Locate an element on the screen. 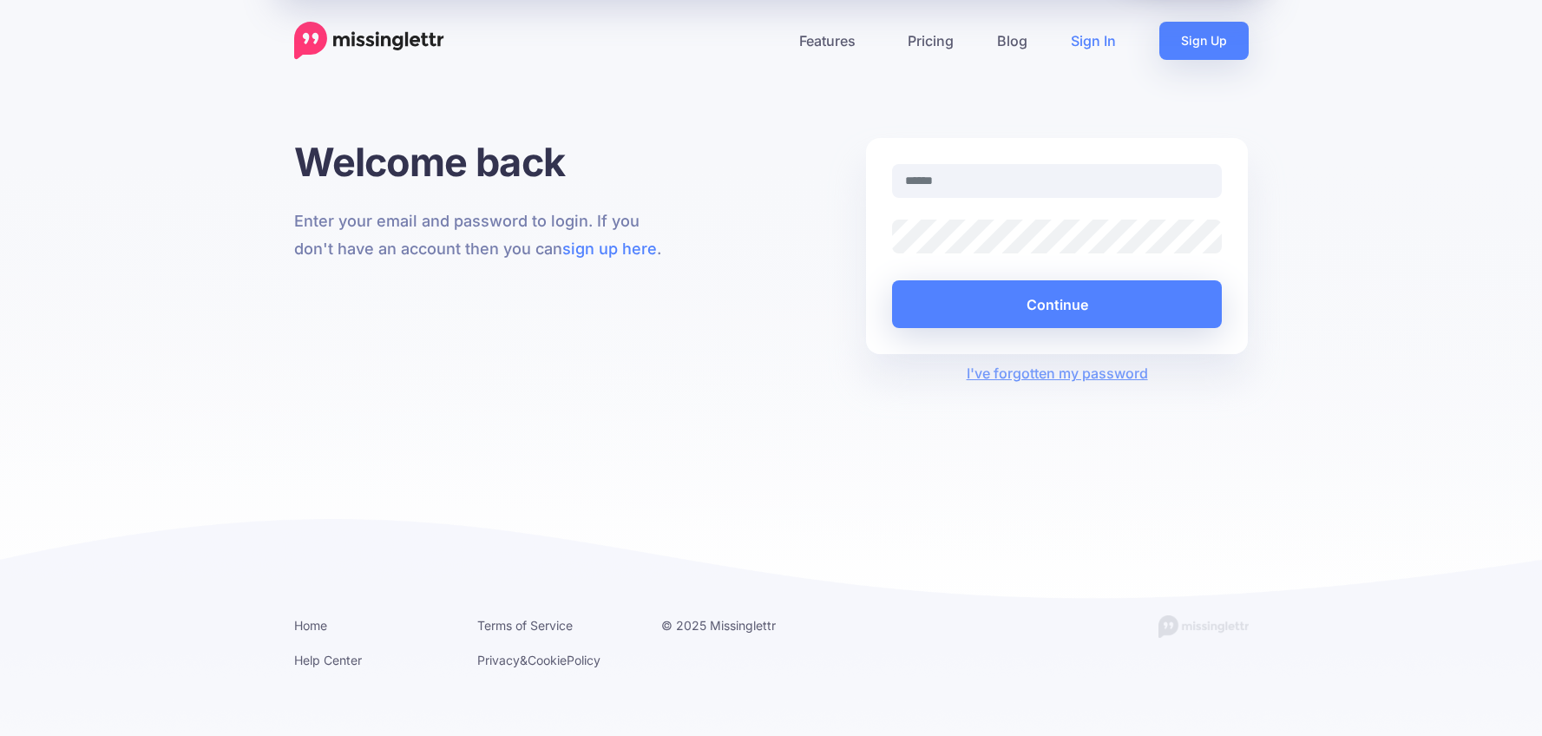 This screenshot has height=736, width=1542. a: I've forgotten my password is located at coordinates (1057, 373).